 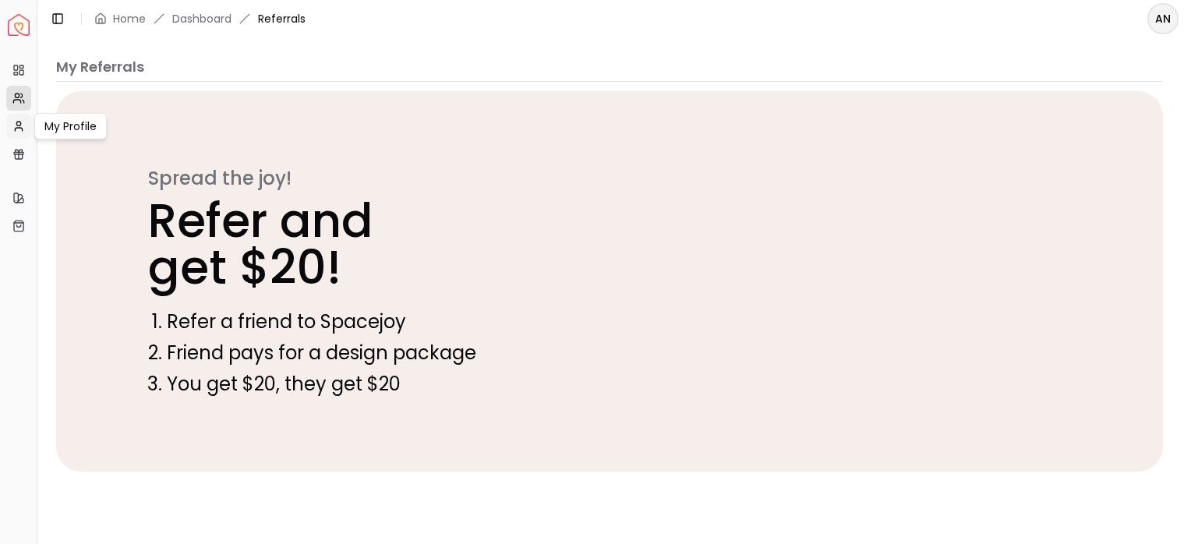 What do you see at coordinates (1163, 19) in the screenshot?
I see `button: AN` at bounding box center [1163, 19].